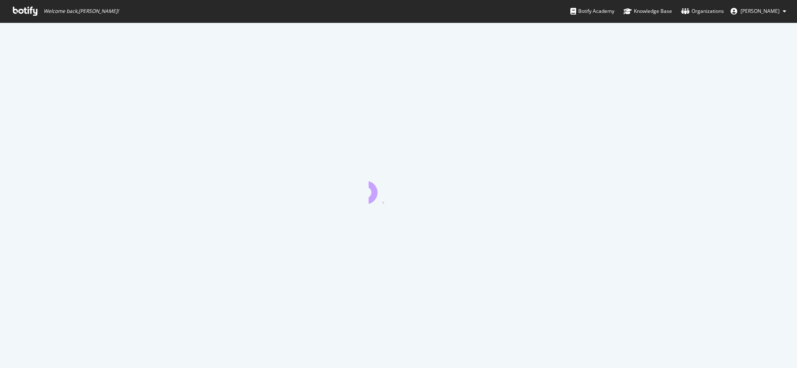  Describe the element at coordinates (760, 11) in the screenshot. I see `span: Regan McGregor` at that location.